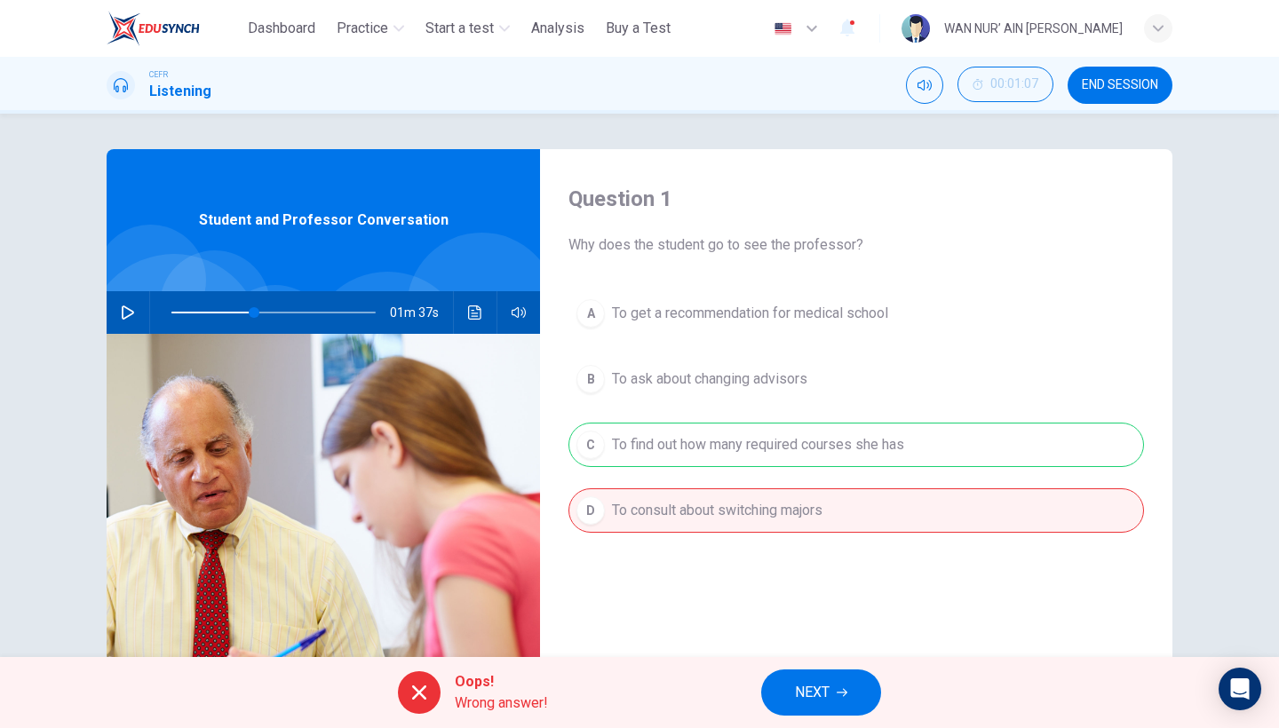 The image size is (1279, 728). I want to click on span: Analysis, so click(558, 28).